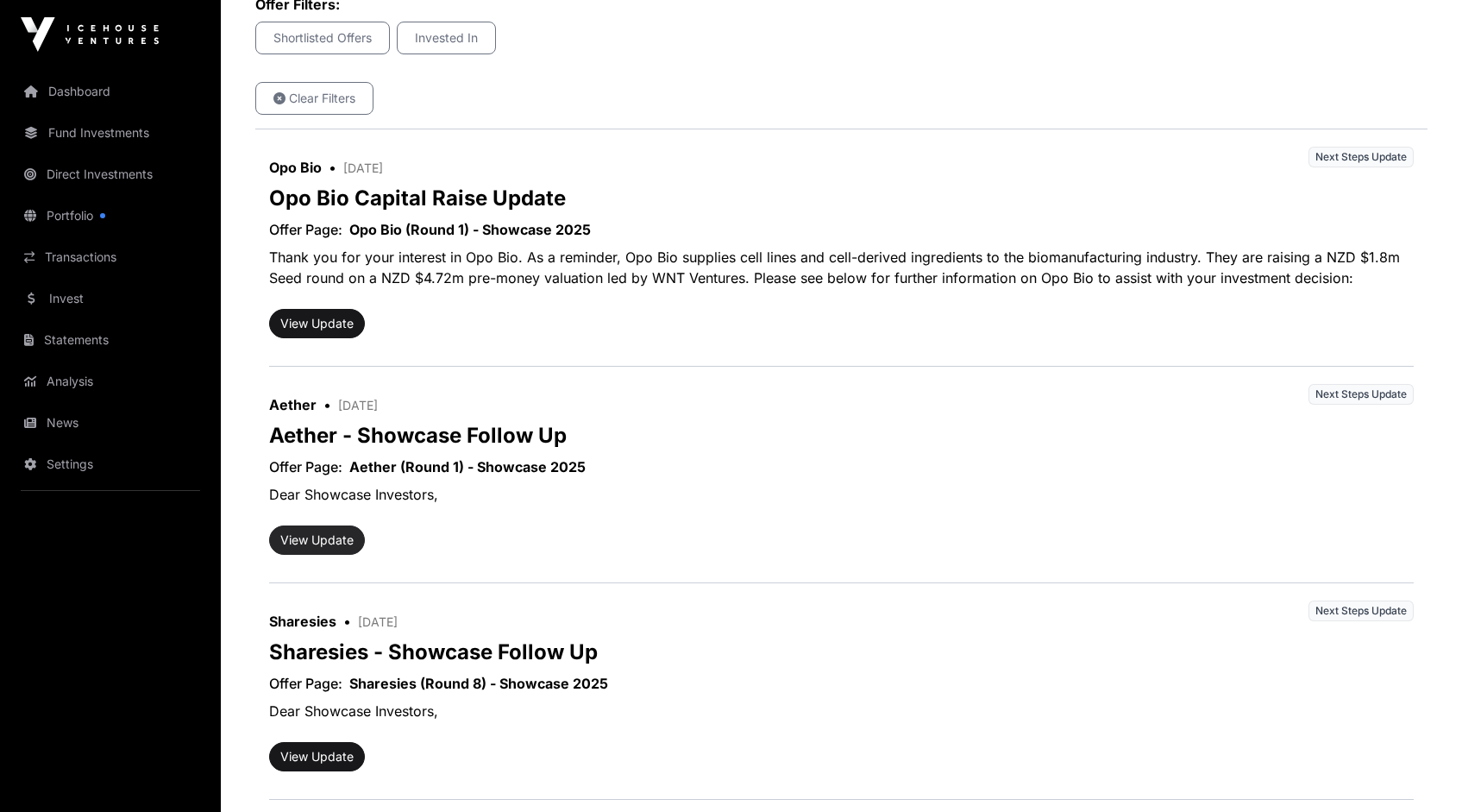 The height and width of the screenshot is (812, 1462). Describe the element at coordinates (295, 168) in the screenshot. I see `a: Opo Bio` at that location.